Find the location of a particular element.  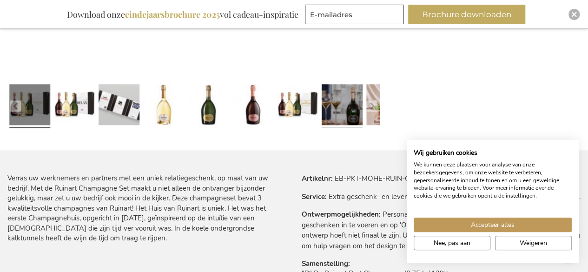

div: Verras uw werknemers en partners met een uniek relatiegeschenk, op maat van uw bedrijf. Met de Ru... is located at coordinates (147, 208).